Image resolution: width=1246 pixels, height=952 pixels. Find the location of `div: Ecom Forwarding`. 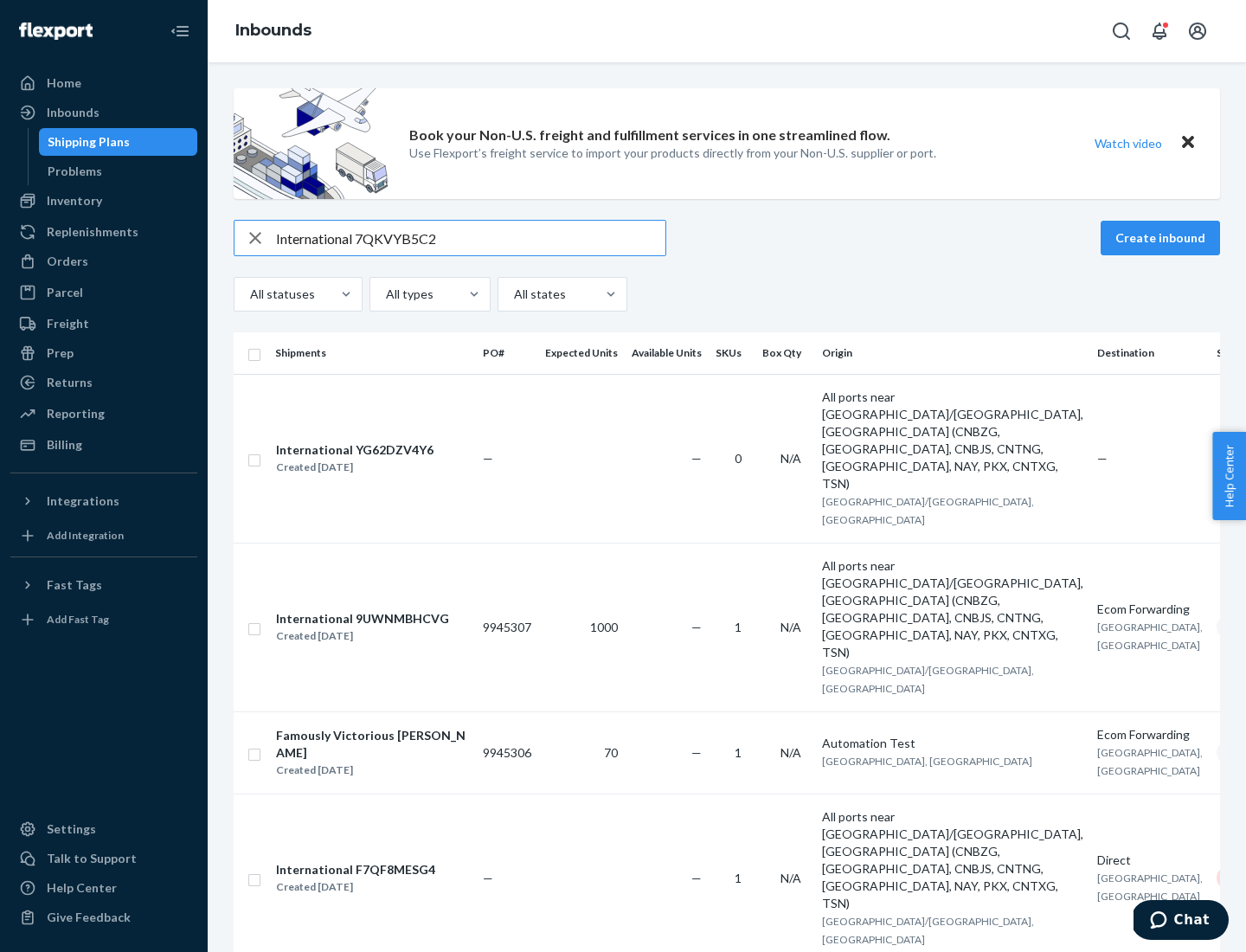

div: Ecom Forwarding is located at coordinates (1150, 609).